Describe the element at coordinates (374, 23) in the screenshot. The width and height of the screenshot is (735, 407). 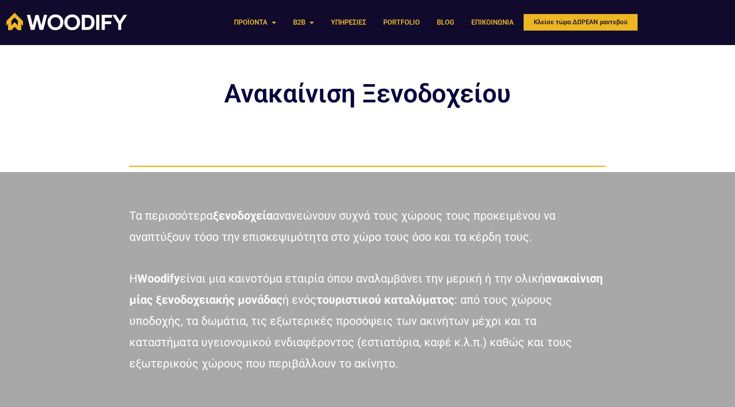
I see `nav: Menu` at that location.